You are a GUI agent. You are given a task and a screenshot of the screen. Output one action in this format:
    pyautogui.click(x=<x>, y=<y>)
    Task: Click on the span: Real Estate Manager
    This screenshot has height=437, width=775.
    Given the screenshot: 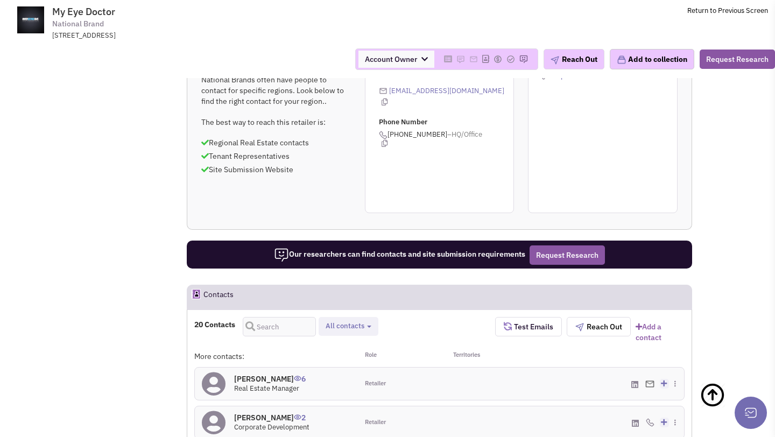 What is the action you would take?
    pyautogui.click(x=267, y=388)
    